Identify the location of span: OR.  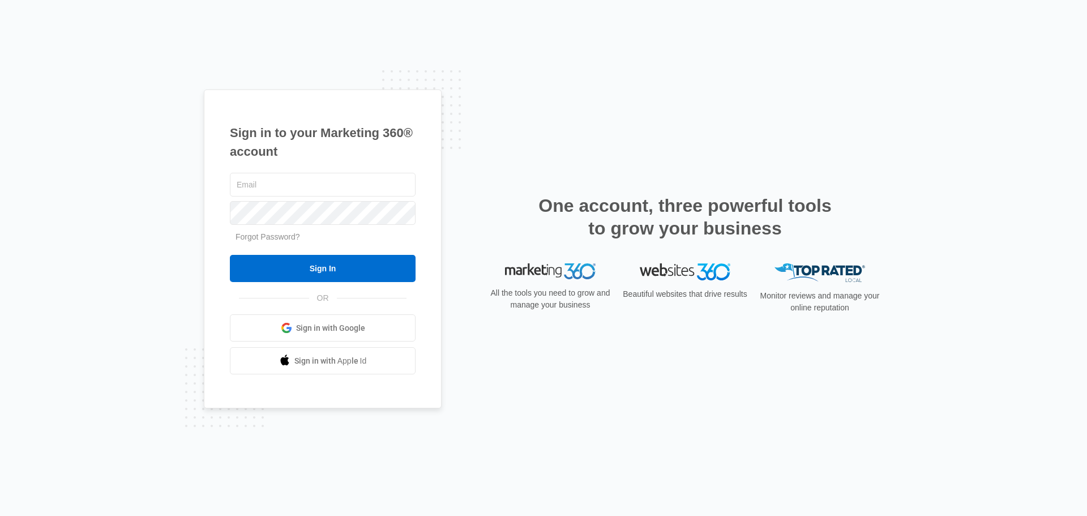
(323, 298).